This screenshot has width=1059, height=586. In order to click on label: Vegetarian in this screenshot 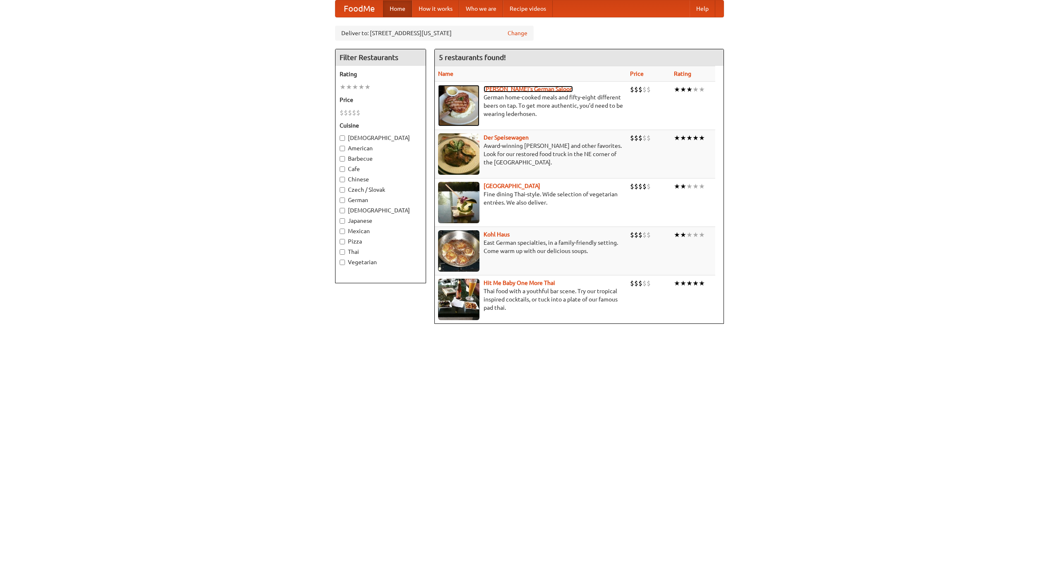, I will do `click(381, 262)`.